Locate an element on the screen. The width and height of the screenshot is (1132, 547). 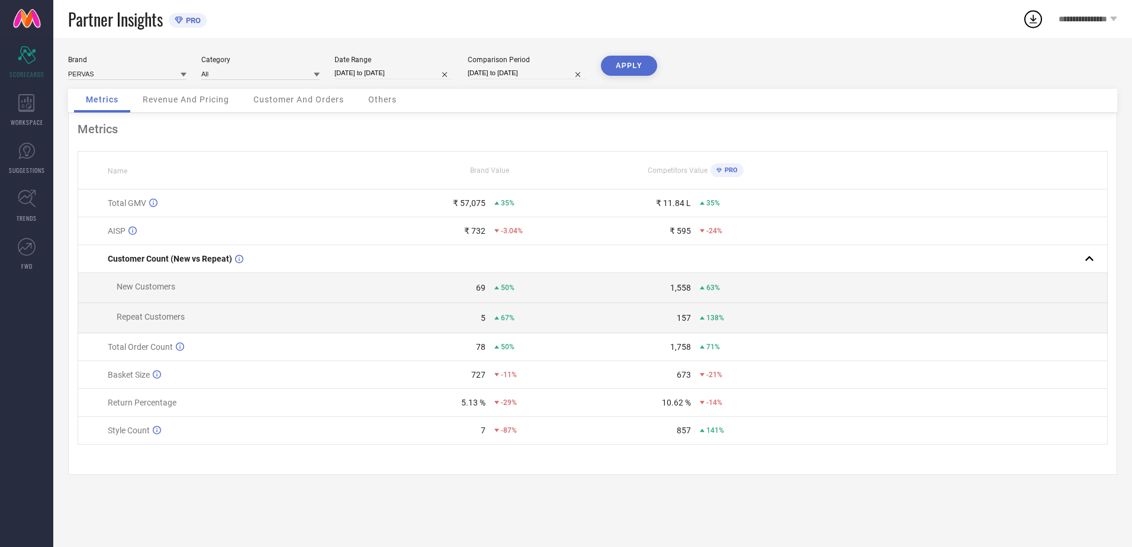
div: ₹ 595 is located at coordinates (680, 231).